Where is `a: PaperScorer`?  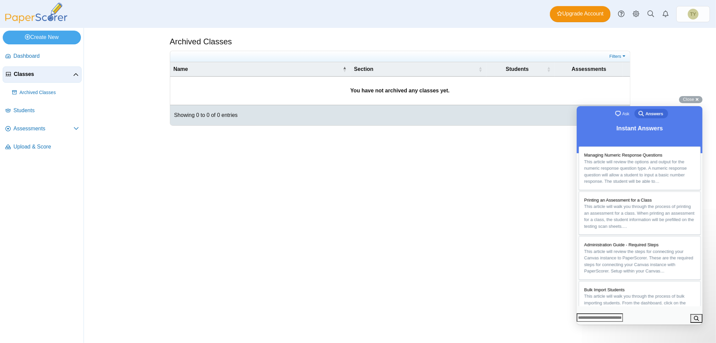
a: PaperScorer is located at coordinates (36, 21).